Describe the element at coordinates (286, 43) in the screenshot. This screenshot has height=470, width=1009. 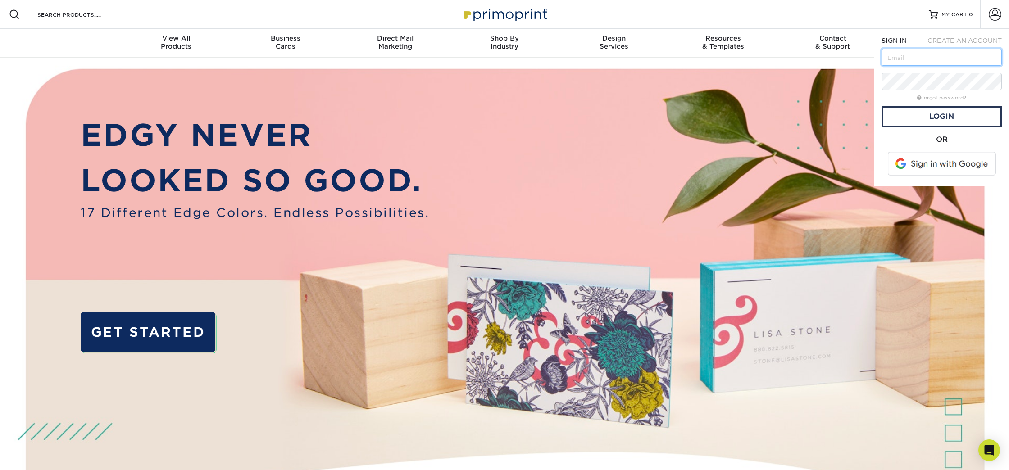
I see `a: BusinessCards` at that location.